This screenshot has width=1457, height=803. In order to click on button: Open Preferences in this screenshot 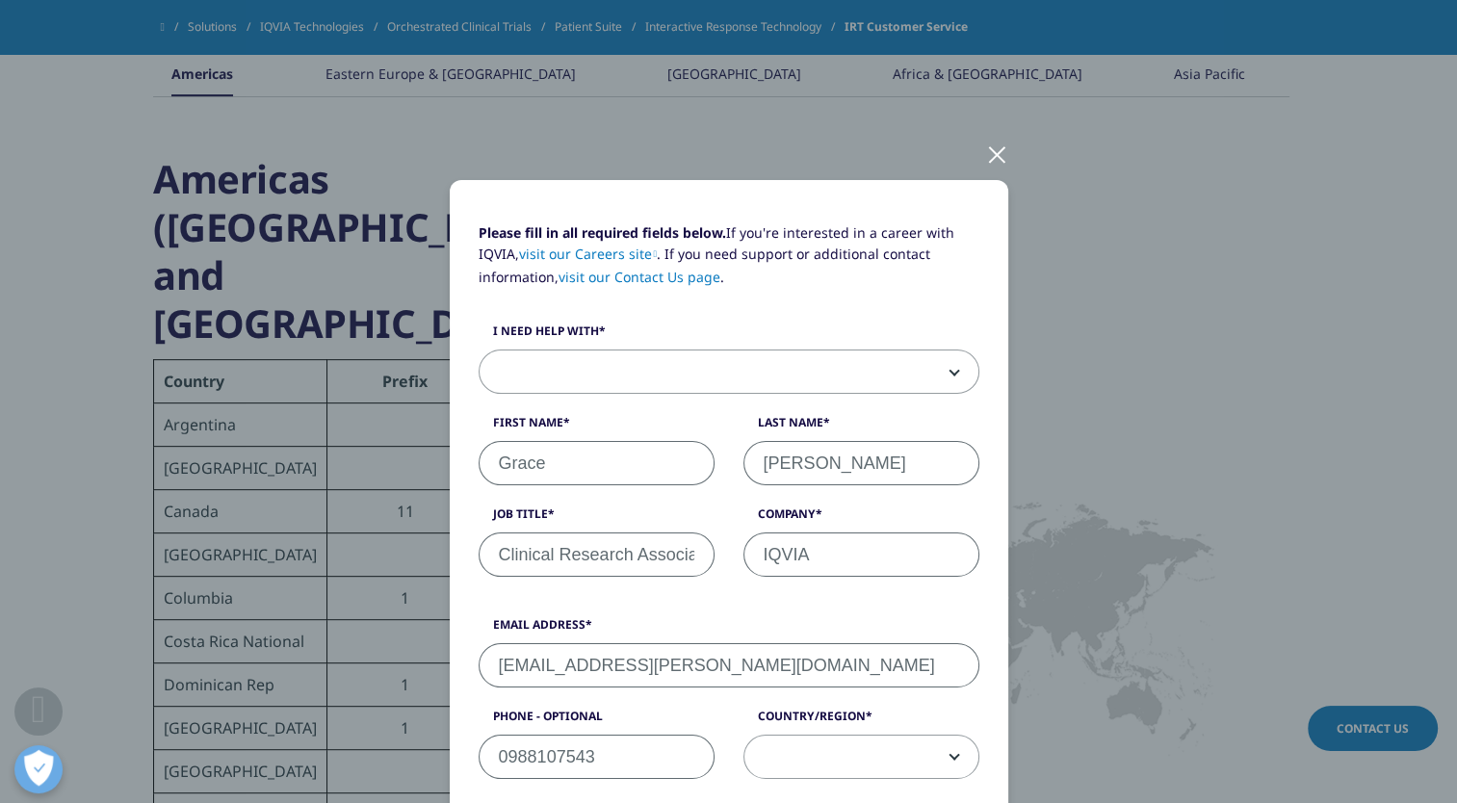, I will do `click(39, 770)`.